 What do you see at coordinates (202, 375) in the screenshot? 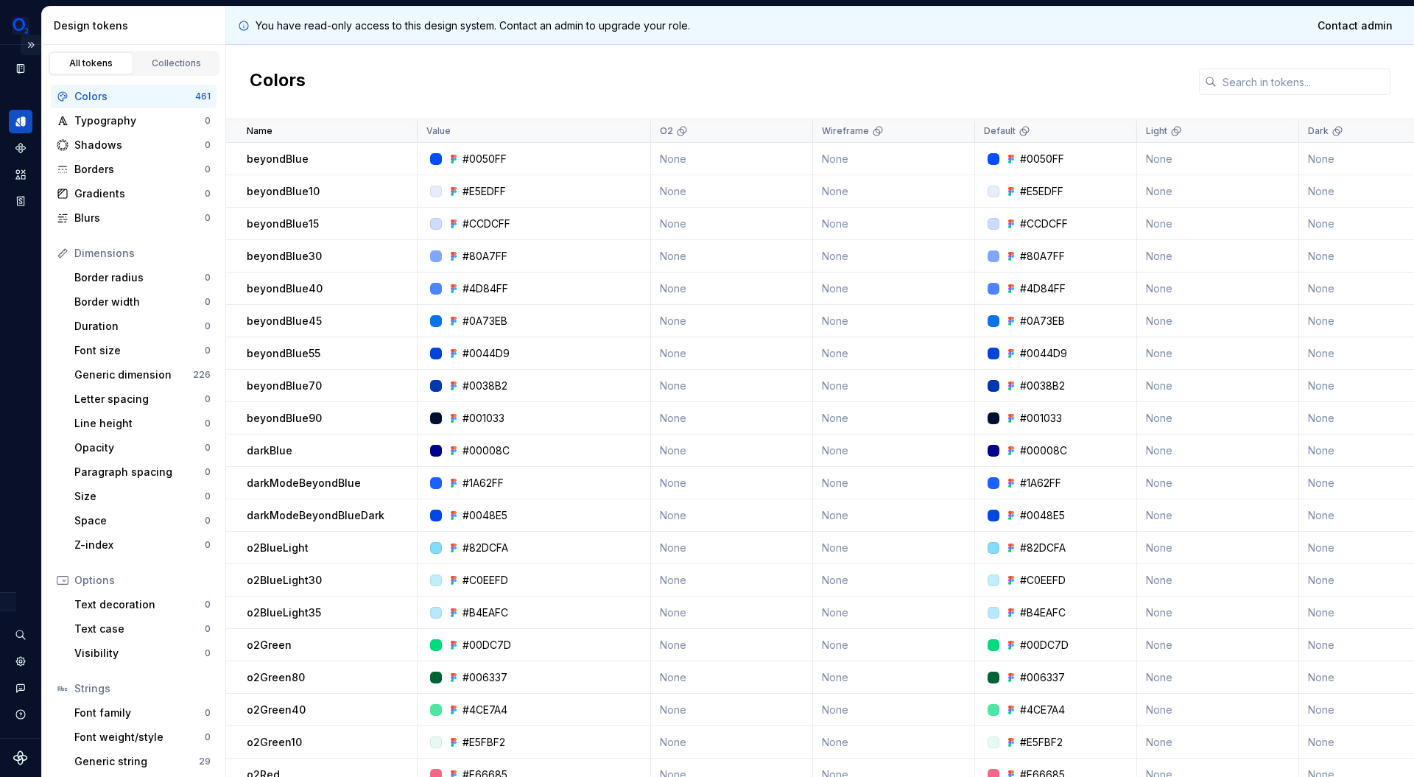
I see `div: 226` at bounding box center [202, 375].